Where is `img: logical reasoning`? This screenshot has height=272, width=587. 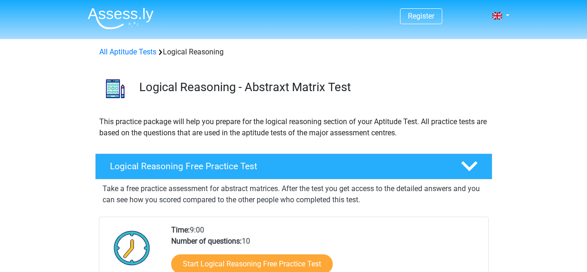
img: logical reasoning is located at coordinates (115, 88).